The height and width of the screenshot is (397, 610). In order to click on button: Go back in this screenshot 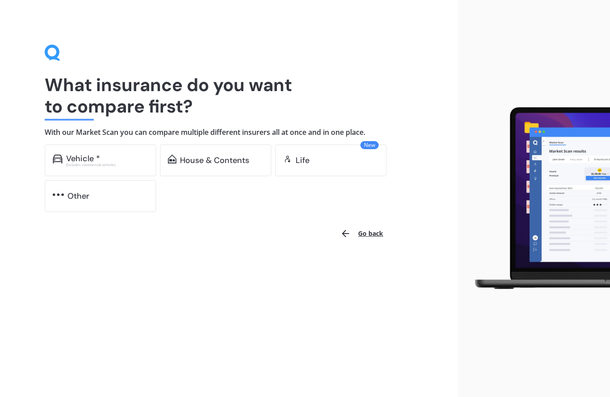, I will do `click(362, 234)`.